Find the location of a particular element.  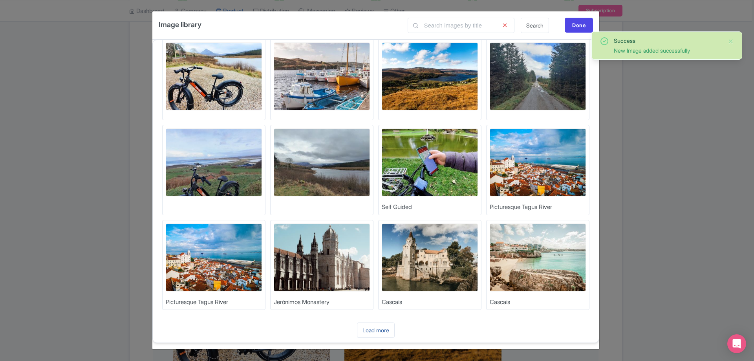

input: Search images by title is located at coordinates (461, 25).